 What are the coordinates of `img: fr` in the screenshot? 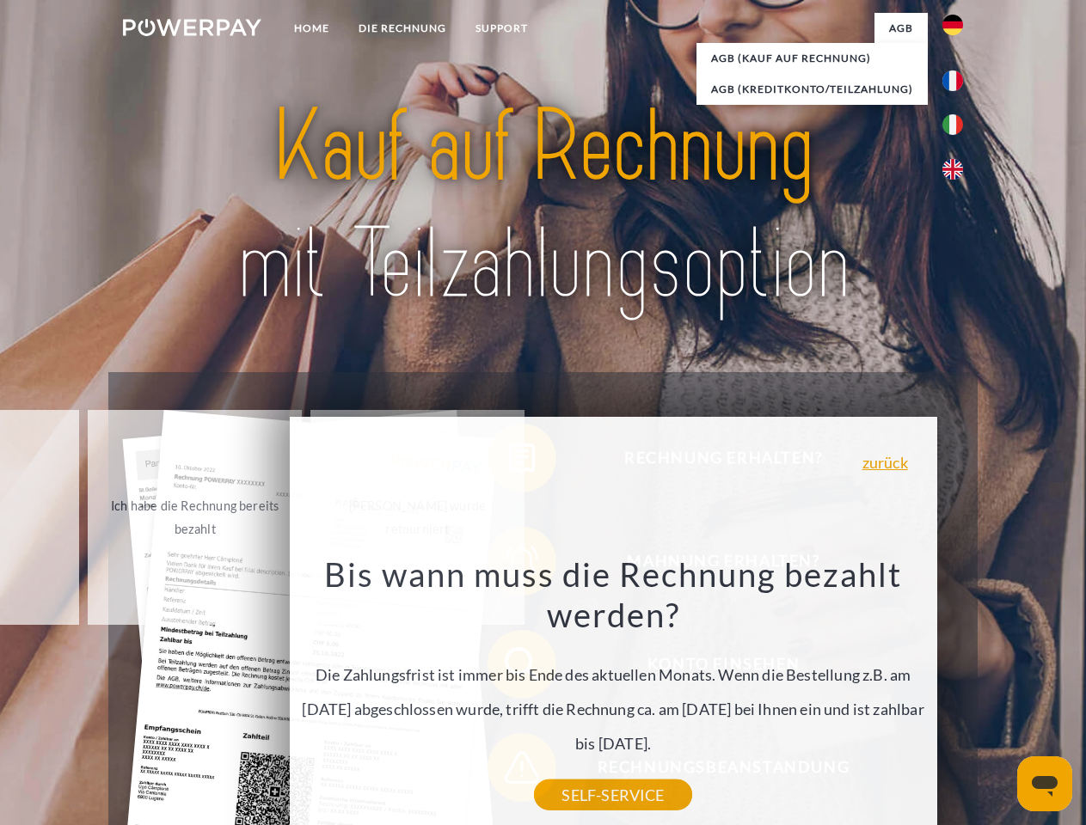 It's located at (952, 81).